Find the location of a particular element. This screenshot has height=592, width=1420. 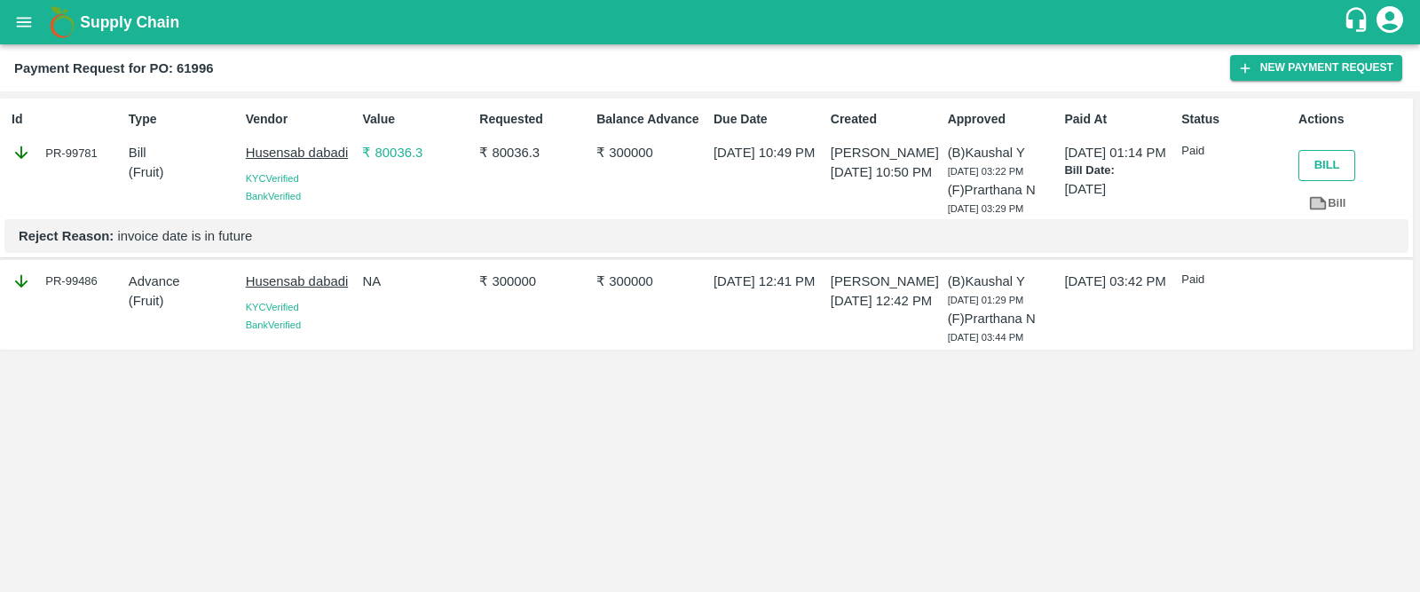

p: Type is located at coordinates (184, 119).